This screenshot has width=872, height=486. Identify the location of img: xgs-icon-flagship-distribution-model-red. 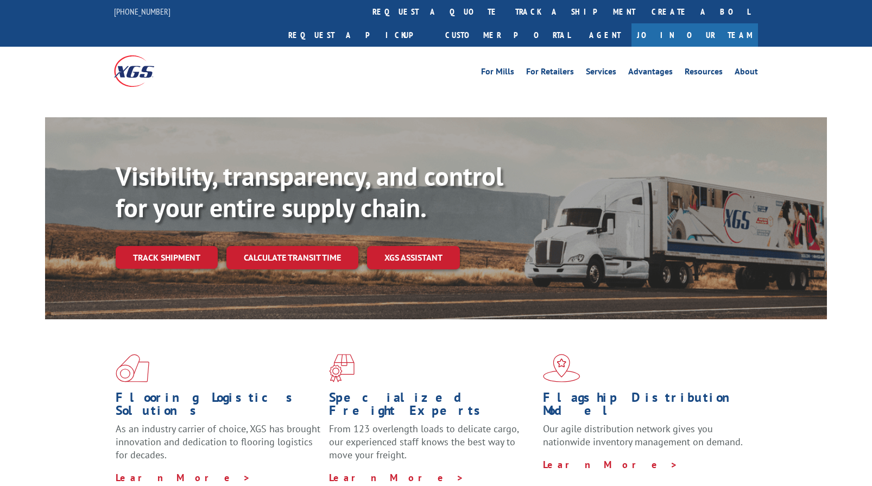
(561, 368).